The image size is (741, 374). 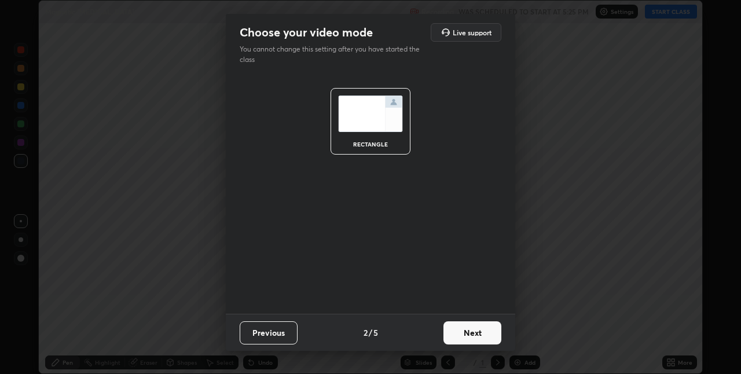 What do you see at coordinates (370, 113) in the screenshot?
I see `img: normalScreenIcon.ae25ed63.svg` at bounding box center [370, 113].